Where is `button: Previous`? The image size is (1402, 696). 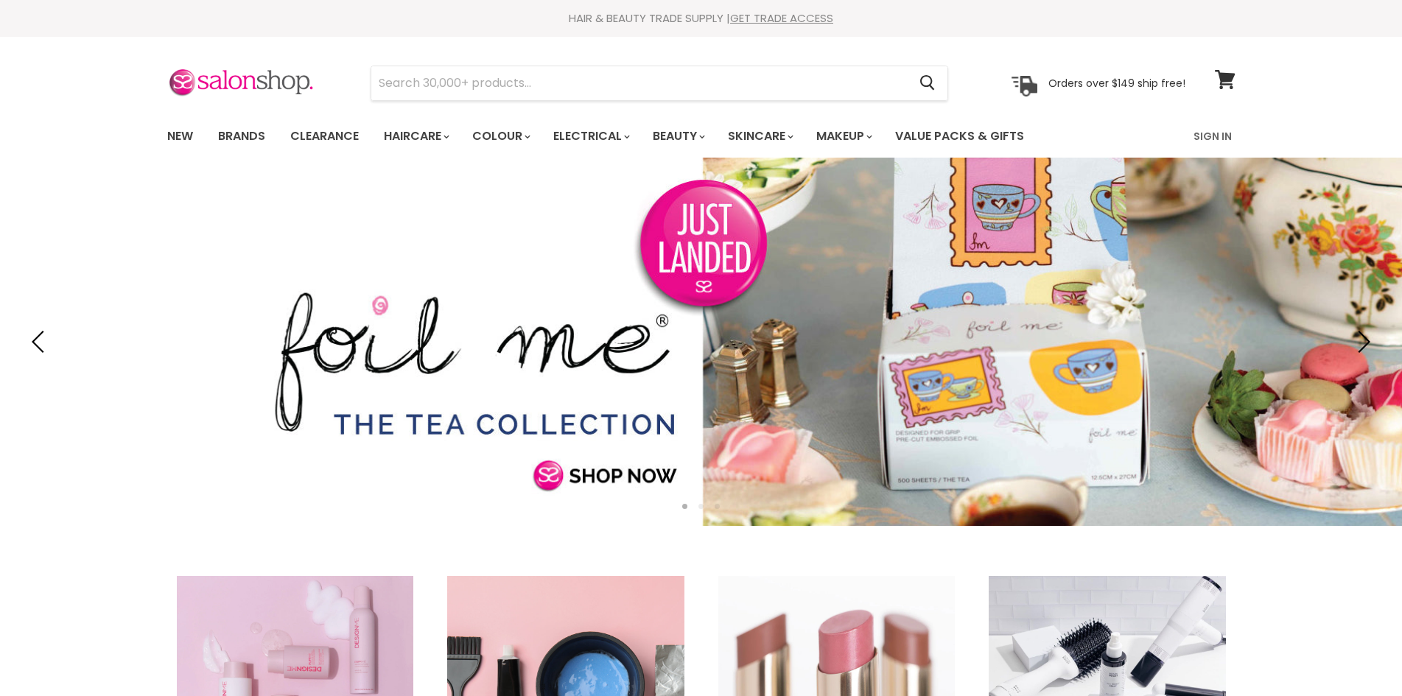 button: Previous is located at coordinates (41, 342).